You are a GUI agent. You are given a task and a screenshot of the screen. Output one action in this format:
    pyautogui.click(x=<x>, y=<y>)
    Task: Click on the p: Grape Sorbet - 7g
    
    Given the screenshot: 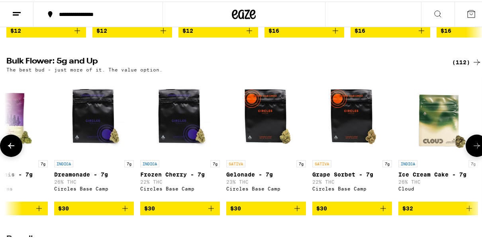 What is the action you would take?
    pyautogui.click(x=352, y=173)
    